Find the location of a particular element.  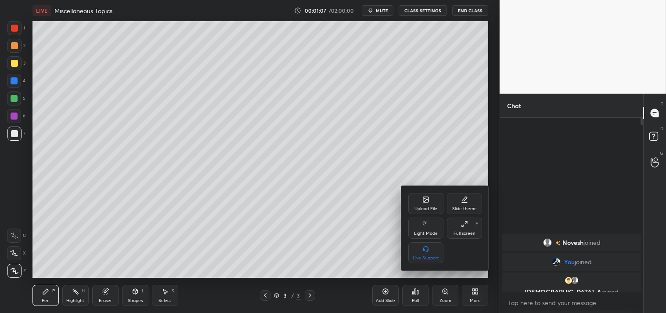

div: F is located at coordinates (477, 224).